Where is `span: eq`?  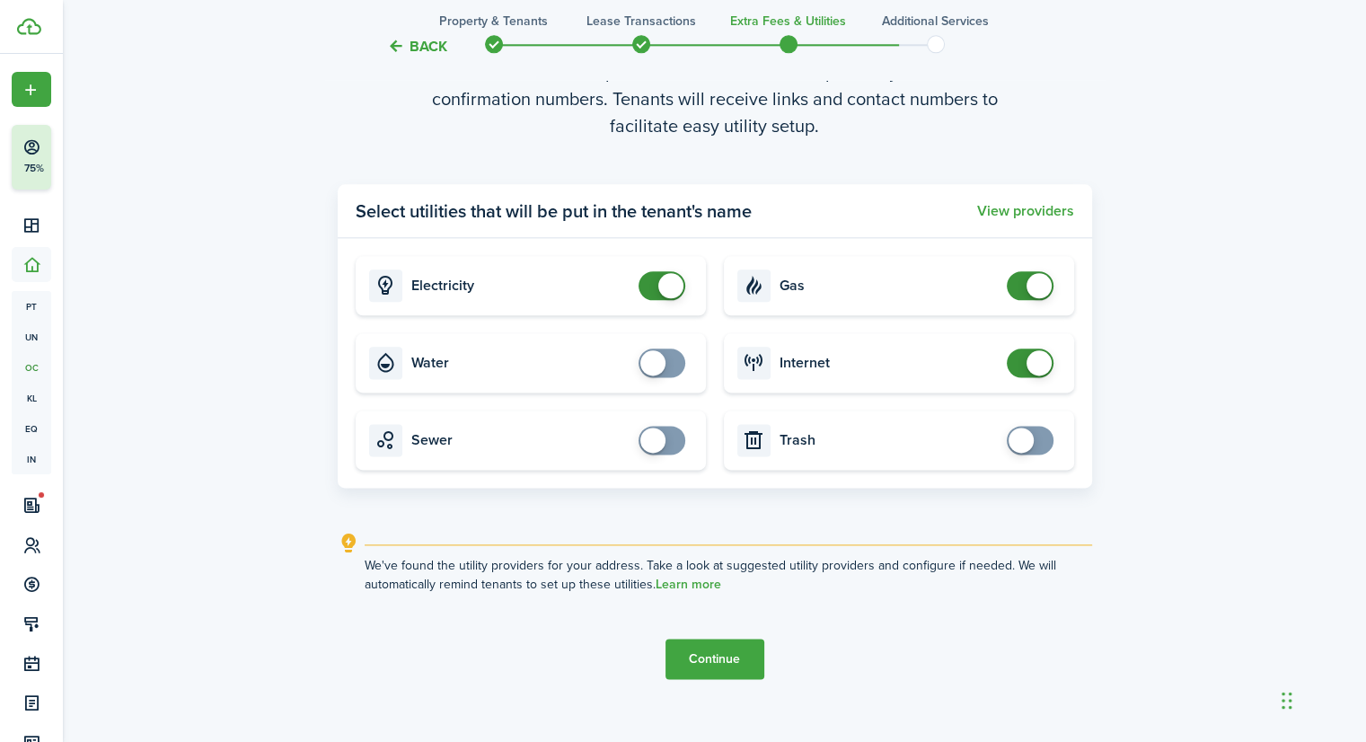 span: eq is located at coordinates (31, 428).